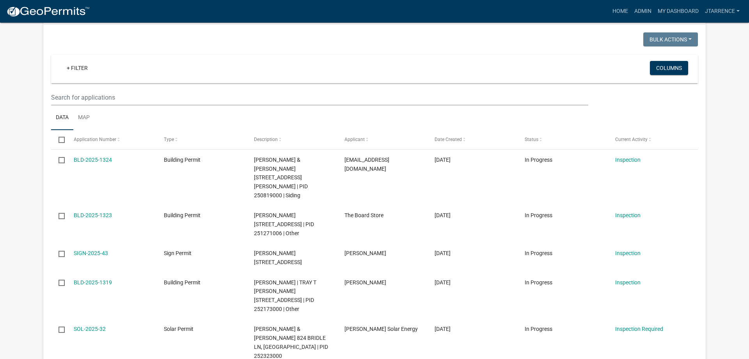 This screenshot has width=749, height=359. I want to click on a: SIGN-2025-43, so click(91, 253).